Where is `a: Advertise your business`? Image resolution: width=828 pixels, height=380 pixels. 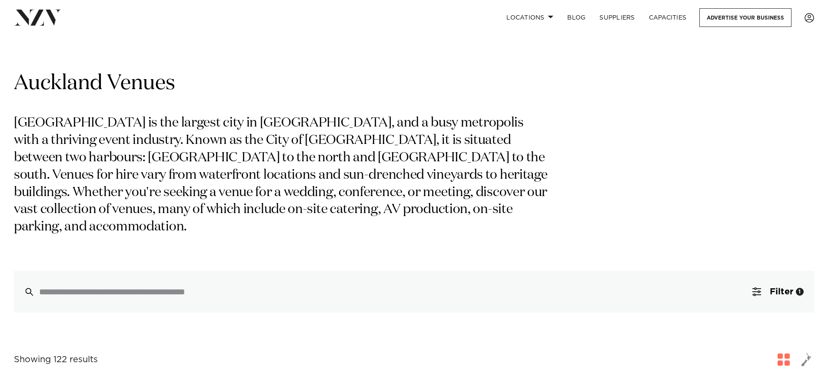
a: Advertise your business is located at coordinates (746, 17).